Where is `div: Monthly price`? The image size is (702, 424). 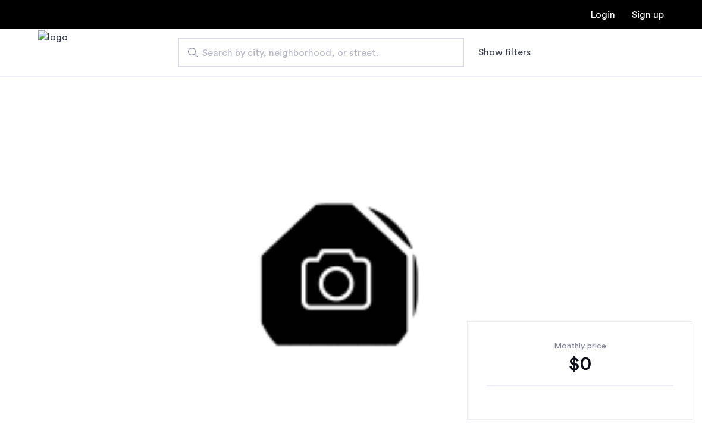 div: Monthly price is located at coordinates (580, 346).